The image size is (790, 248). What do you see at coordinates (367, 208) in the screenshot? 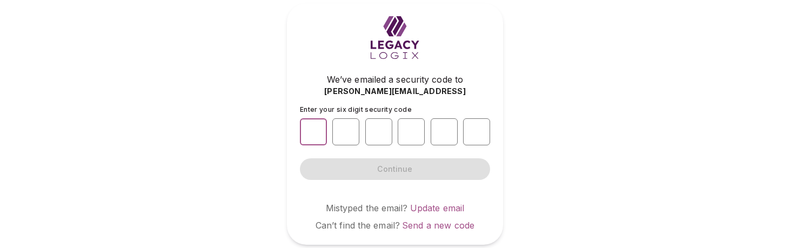
I see `span: Mistyped the email?` at bounding box center [367, 208].